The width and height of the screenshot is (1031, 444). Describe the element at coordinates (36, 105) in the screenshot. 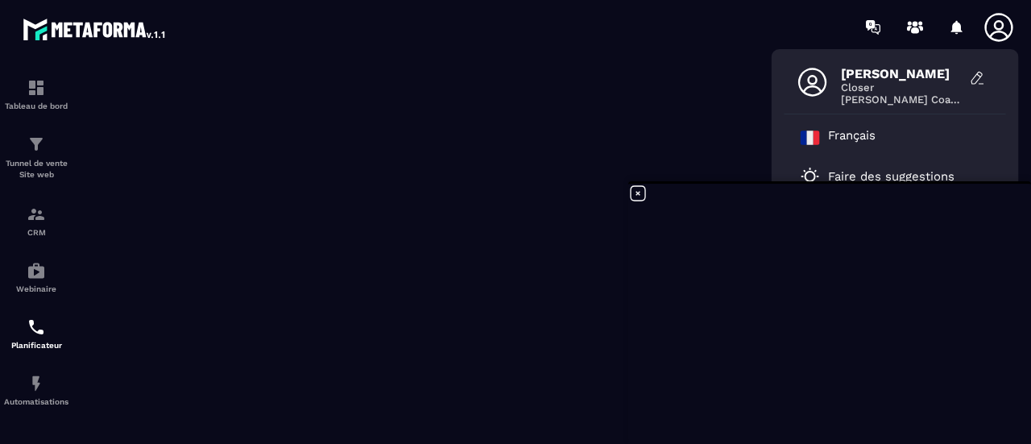

I see `p: Tableau de bord` at that location.